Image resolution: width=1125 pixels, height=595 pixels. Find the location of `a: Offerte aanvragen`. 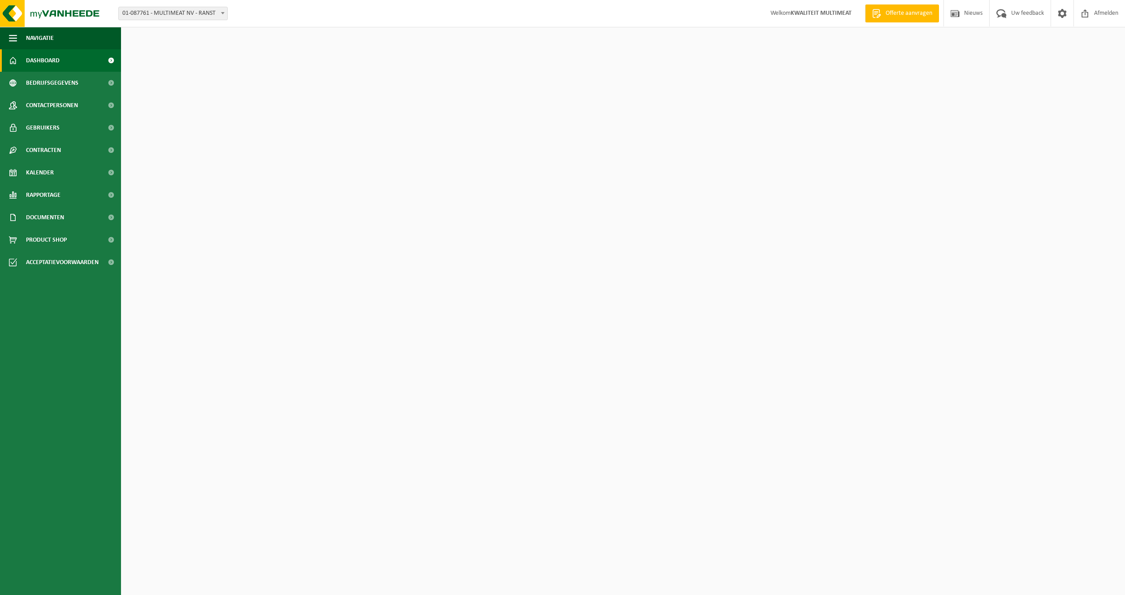

a: Offerte aanvragen is located at coordinates (902, 13).